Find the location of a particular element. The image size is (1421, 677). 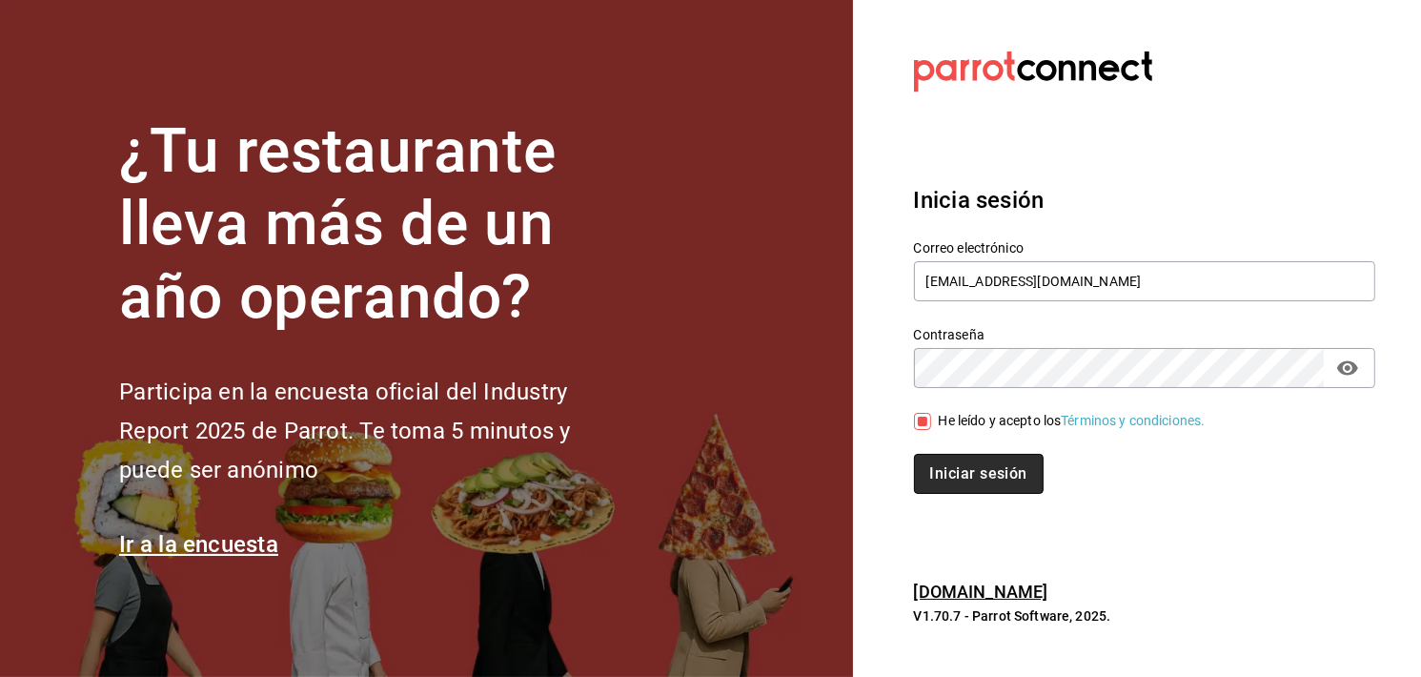

button: Iniciar sesión is located at coordinates (979, 474).